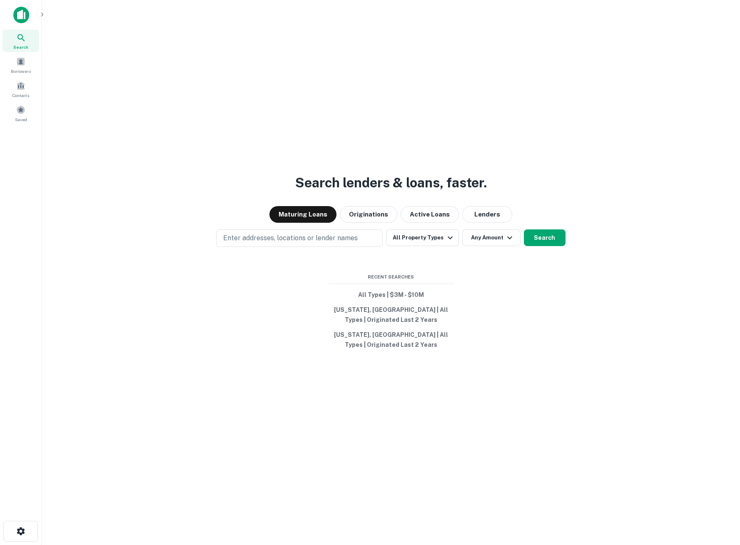  I want to click on button: All Property Types, so click(422, 238).